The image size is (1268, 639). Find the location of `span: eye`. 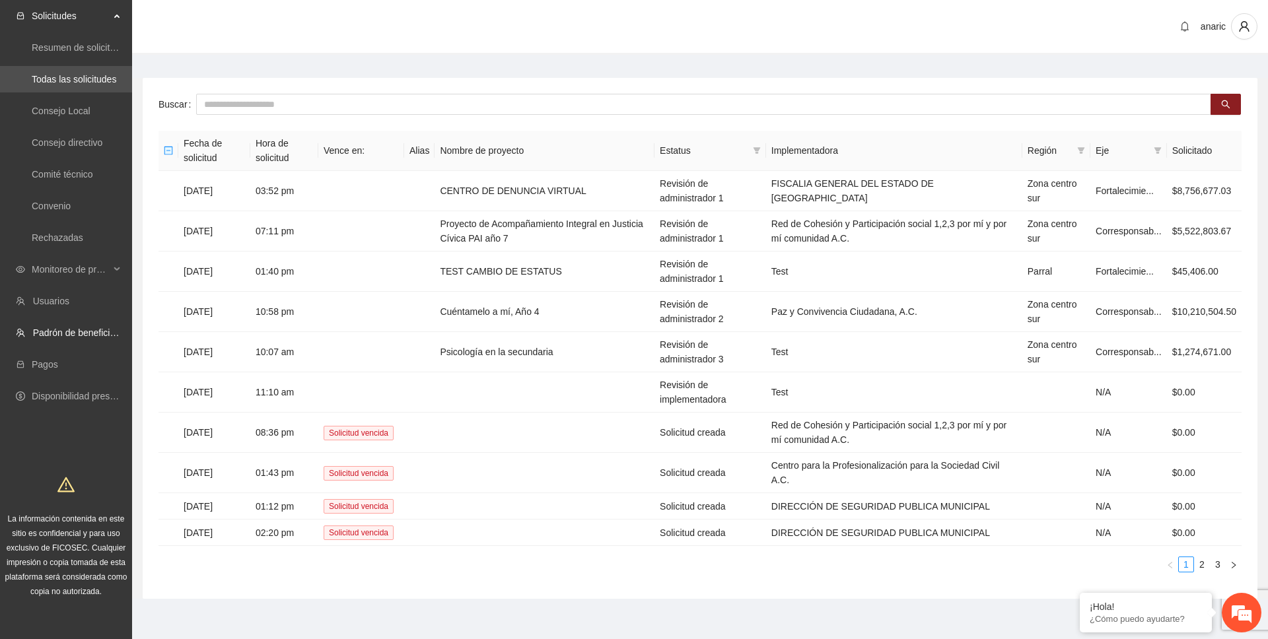

span: eye is located at coordinates (20, 269).